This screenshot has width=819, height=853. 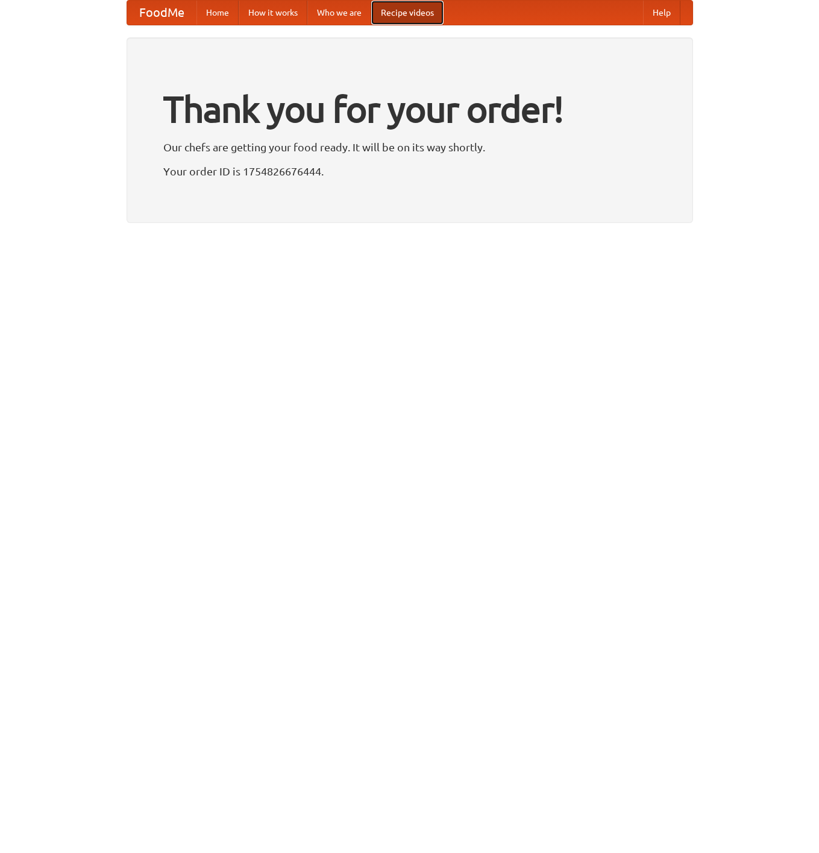 What do you see at coordinates (410, 109) in the screenshot?
I see `h1: Thank you for your order!` at bounding box center [410, 109].